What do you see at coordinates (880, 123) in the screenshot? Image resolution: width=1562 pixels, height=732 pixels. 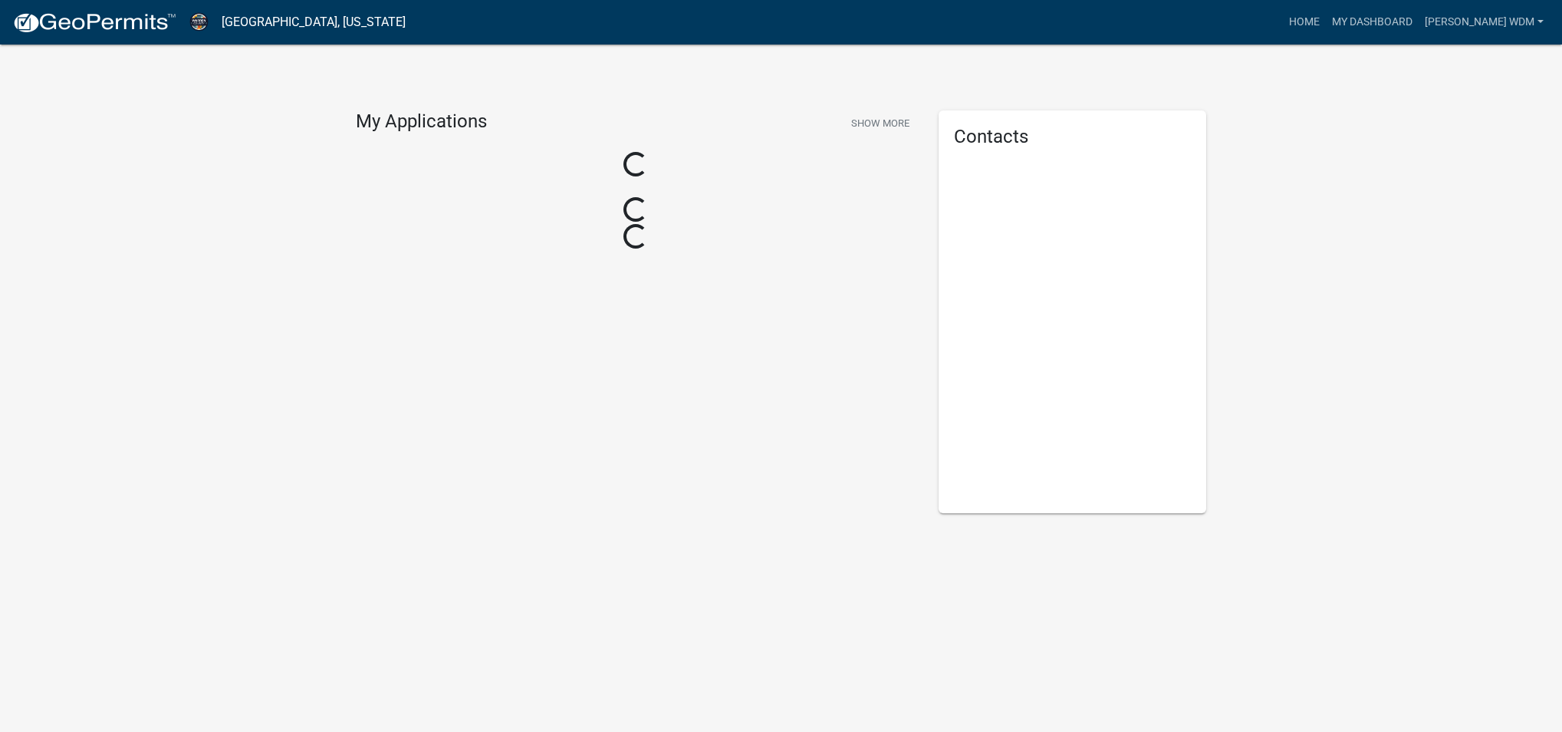 I see `button: Show More` at bounding box center [880, 123].